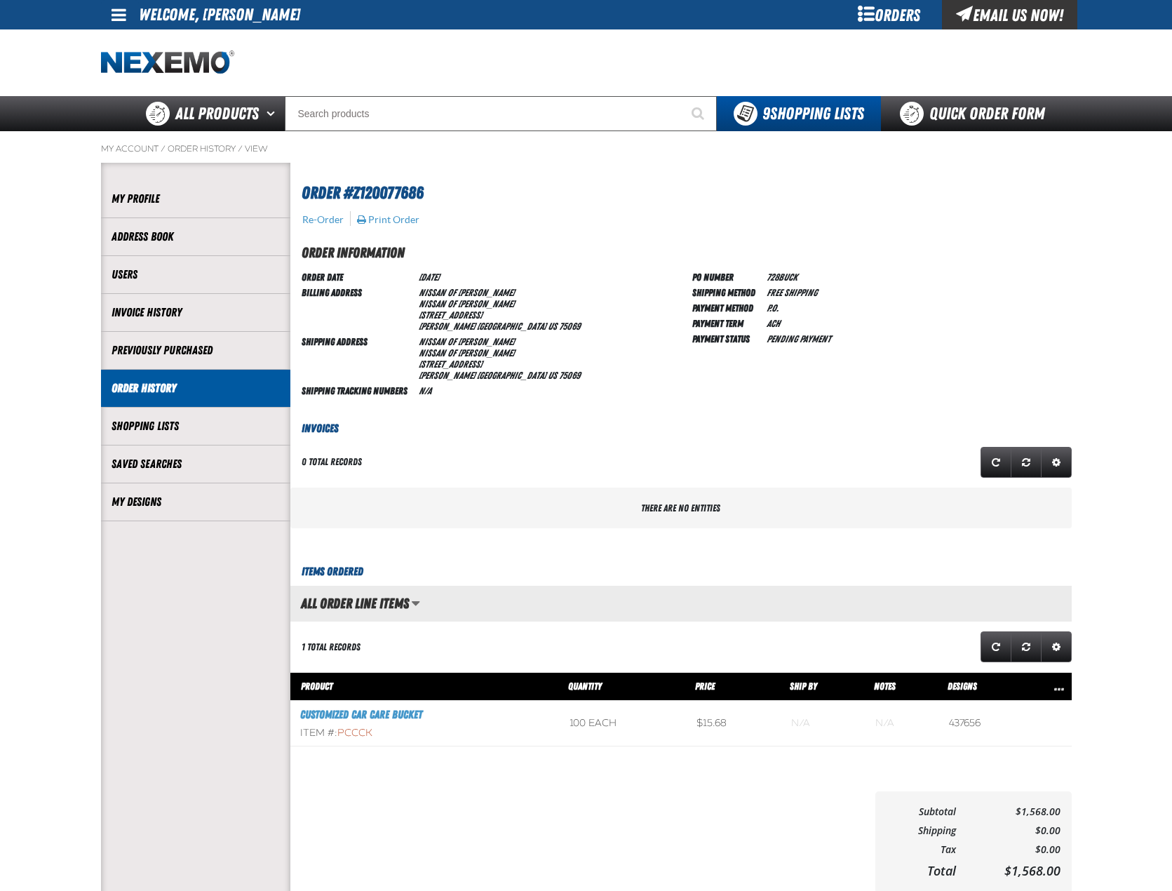 Image resolution: width=1172 pixels, height=891 pixels. What do you see at coordinates (681, 508) in the screenshot?
I see `span: There are no entities` at bounding box center [681, 508].